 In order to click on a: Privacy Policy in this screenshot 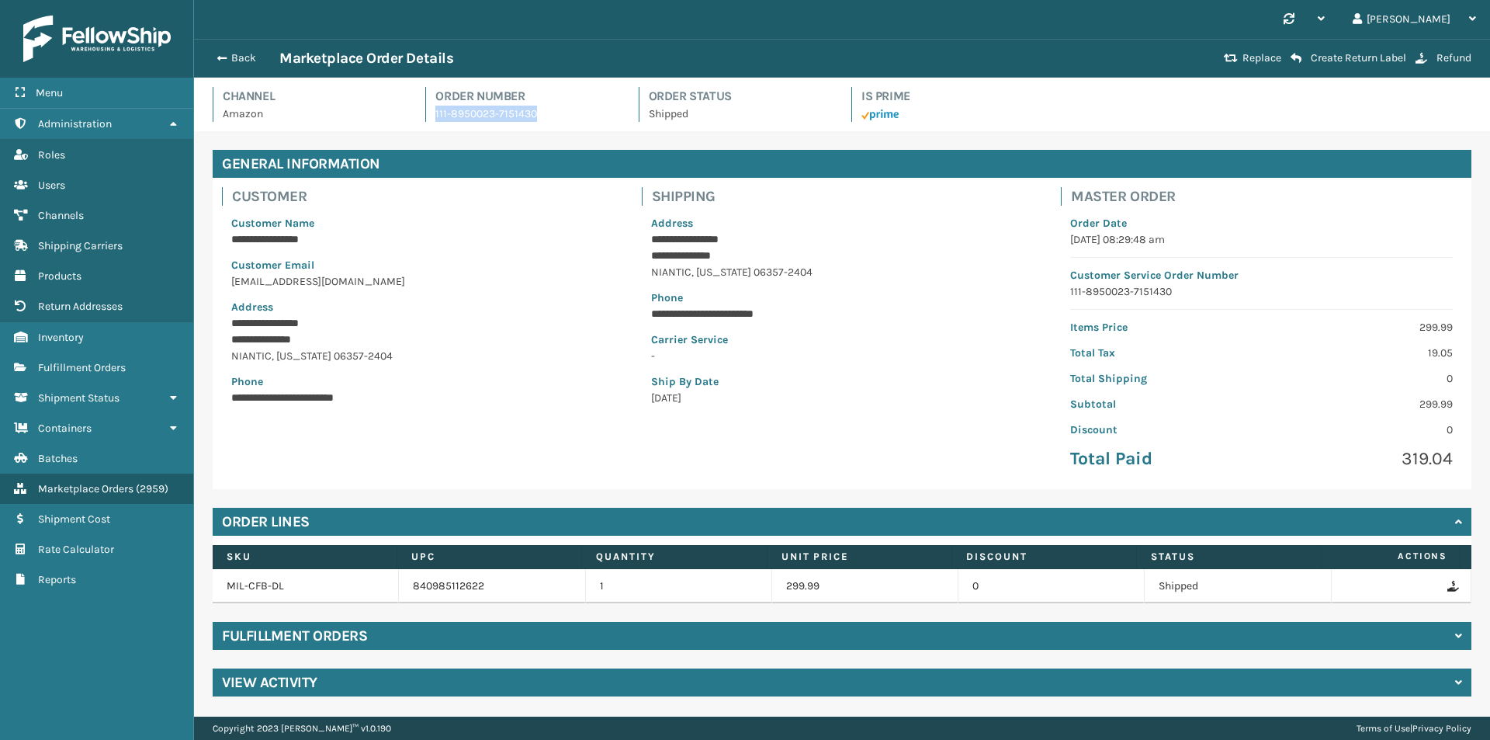, I will do `click(1442, 728)`.